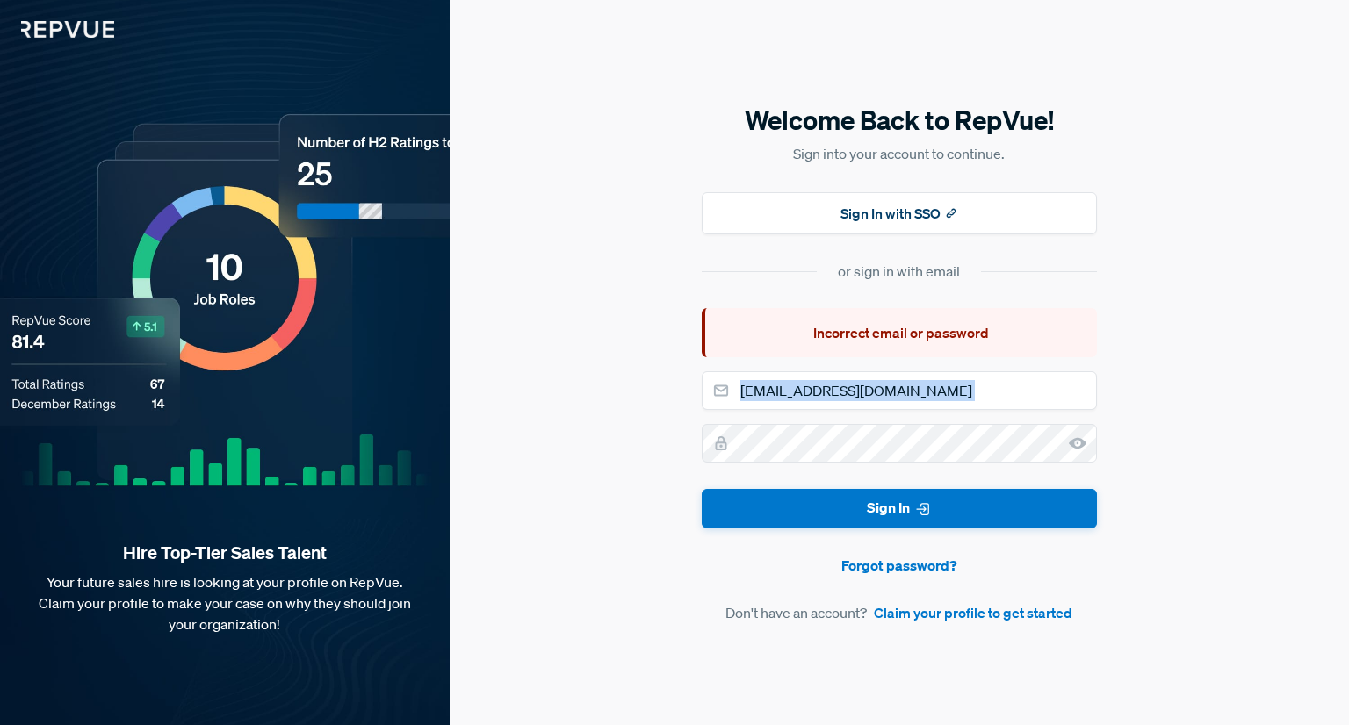  Describe the element at coordinates (899, 391) in the screenshot. I see `input: Email address` at that location.